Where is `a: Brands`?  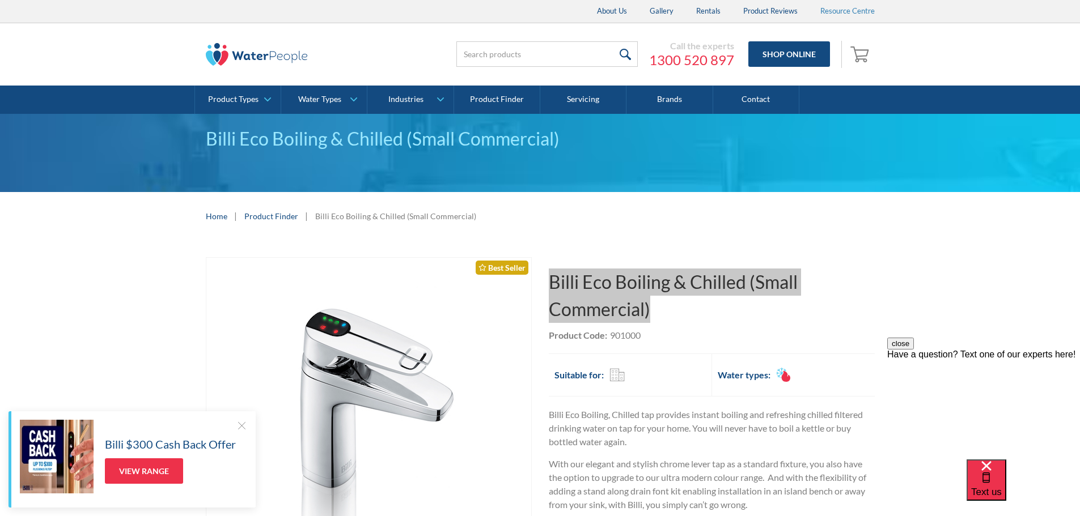 a: Brands is located at coordinates (669, 100).